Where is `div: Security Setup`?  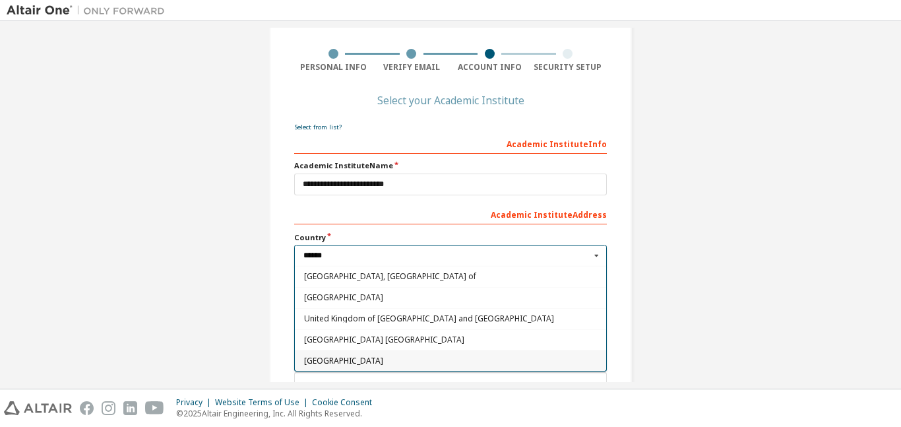 div: Security Setup is located at coordinates (568, 67).